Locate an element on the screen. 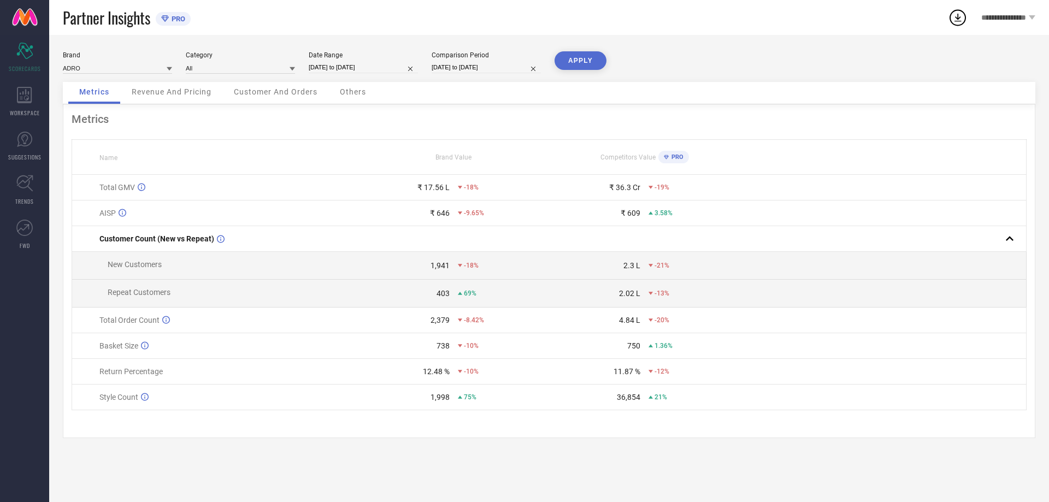  span: Customer And Orders is located at coordinates (275, 92).